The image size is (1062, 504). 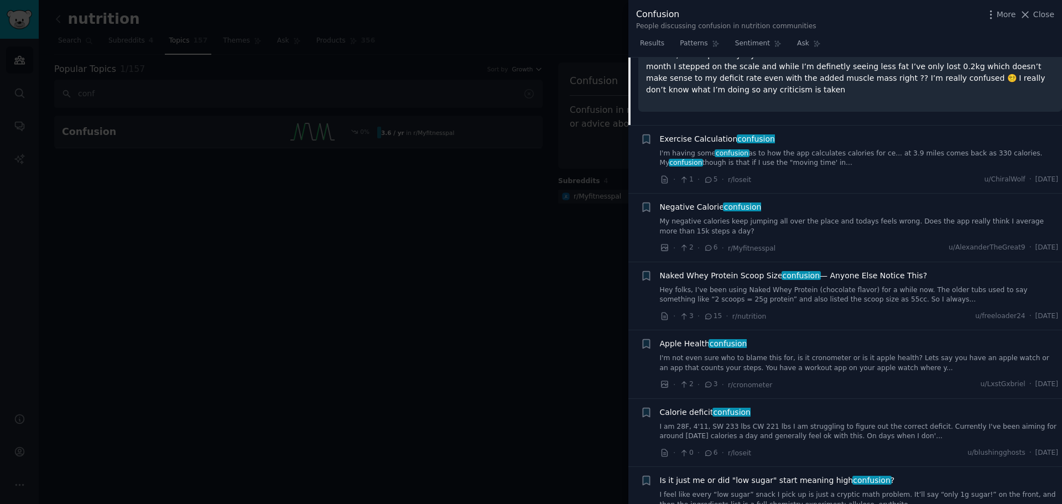 What do you see at coordinates (1006, 14) in the screenshot?
I see `span: More` at bounding box center [1006, 14].